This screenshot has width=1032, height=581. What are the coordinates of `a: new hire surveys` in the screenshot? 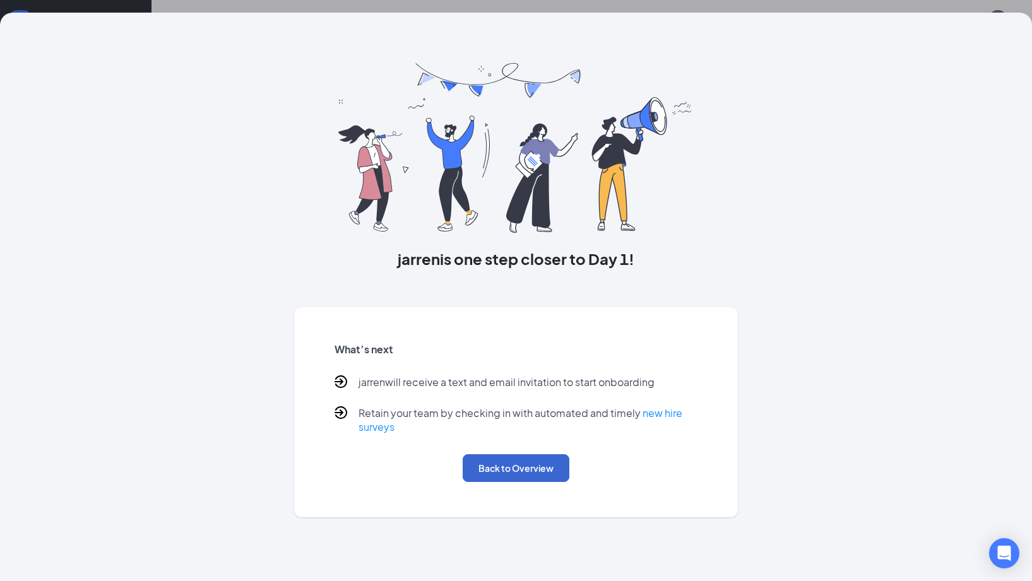 It's located at (520, 420).